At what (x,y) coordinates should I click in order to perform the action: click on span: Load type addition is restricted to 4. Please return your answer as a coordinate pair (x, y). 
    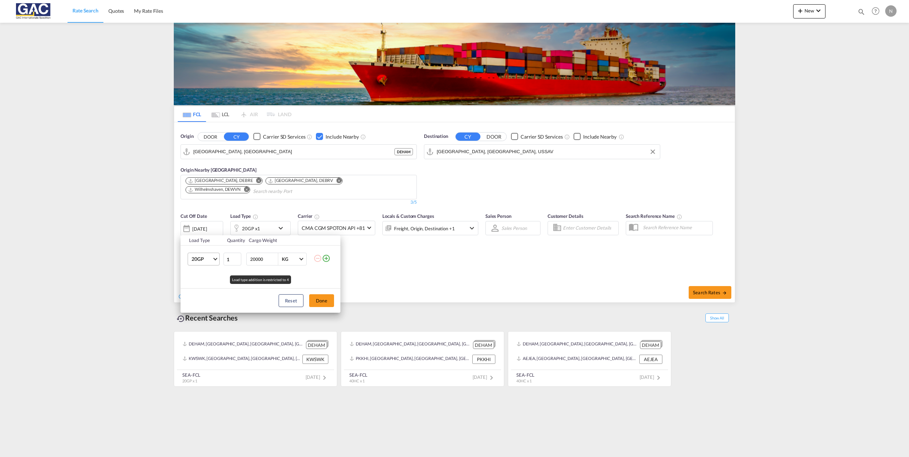
    Looking at the image, I should click on (260, 280).